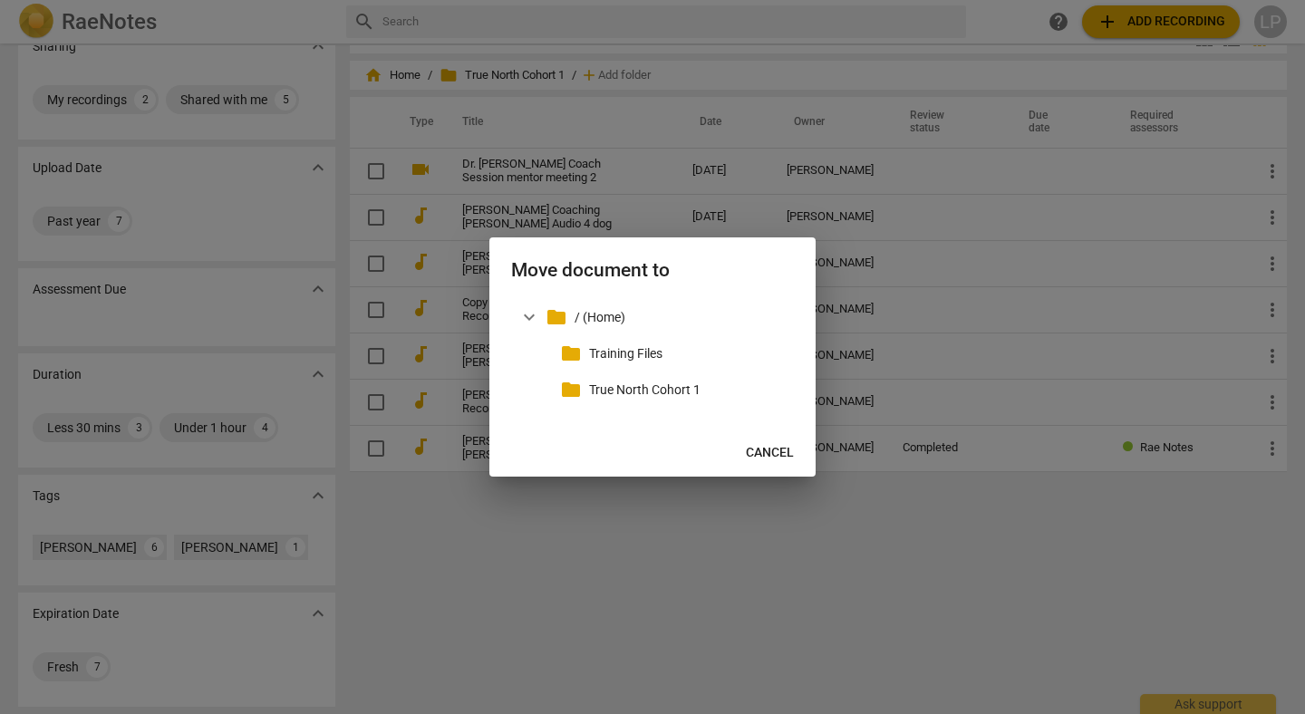 This screenshot has width=1305, height=714. I want to click on button: Cancel, so click(769, 453).